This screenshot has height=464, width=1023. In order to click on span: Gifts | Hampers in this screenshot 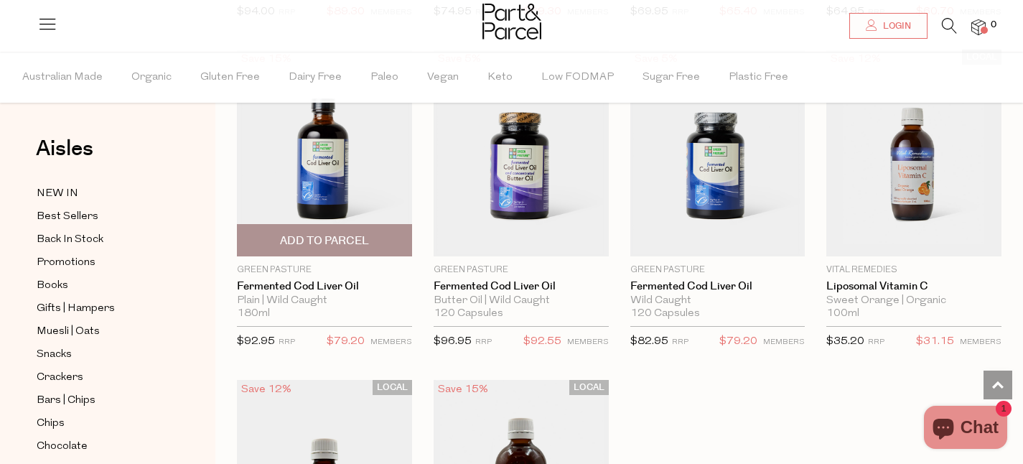, I will do `click(75, 309)`.